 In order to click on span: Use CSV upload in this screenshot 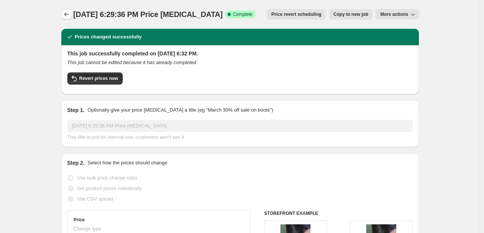, I will do `click(95, 198)`.